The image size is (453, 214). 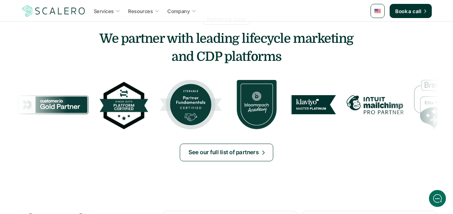 What do you see at coordinates (227, 153) in the screenshot?
I see `a: See our full list of partners` at bounding box center [227, 153].